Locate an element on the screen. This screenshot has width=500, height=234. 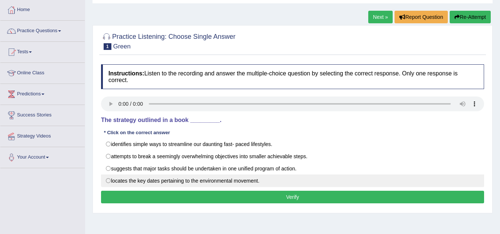
a: Your Account is located at coordinates (43, 156).